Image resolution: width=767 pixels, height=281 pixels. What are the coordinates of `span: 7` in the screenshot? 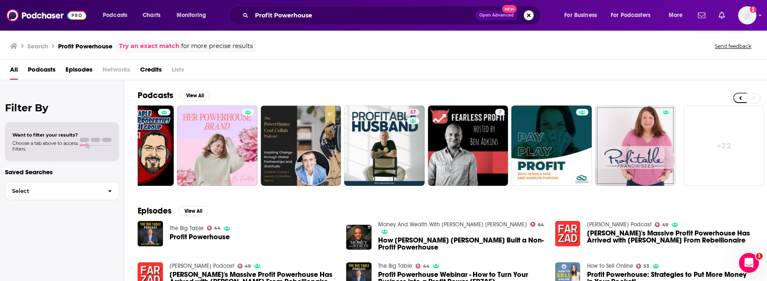 It's located at (499, 113).